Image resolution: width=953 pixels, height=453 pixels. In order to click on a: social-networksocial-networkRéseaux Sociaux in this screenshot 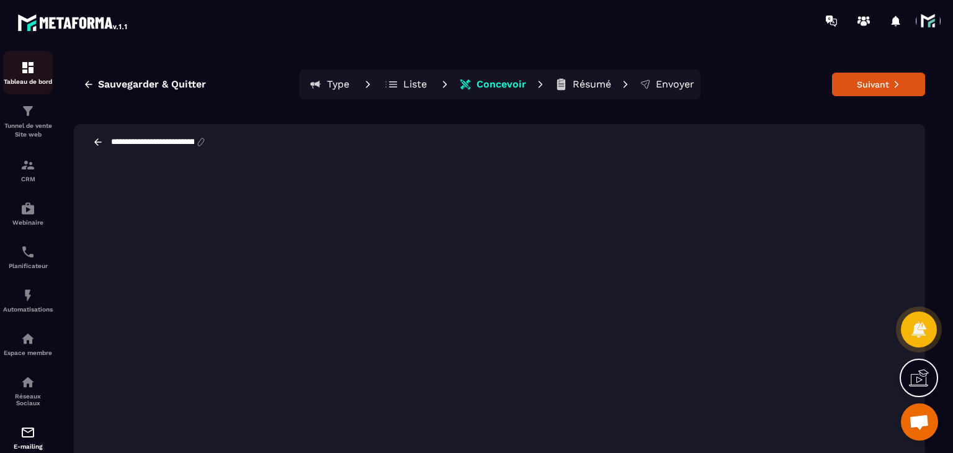, I will do `click(28, 390)`.